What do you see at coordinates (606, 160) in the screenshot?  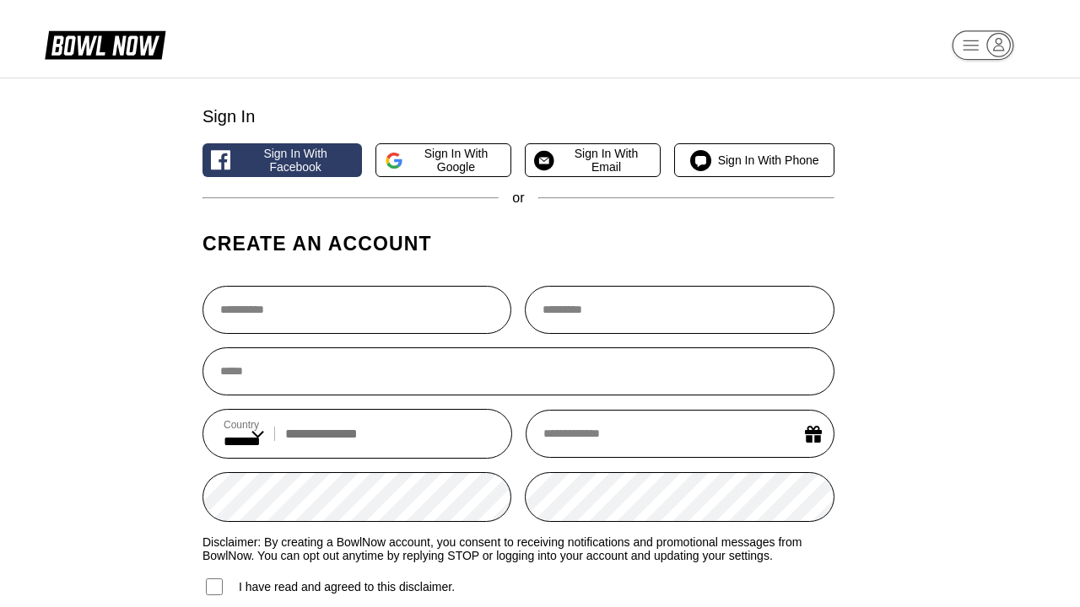 I see `span: Sign in with Email` at bounding box center [606, 160].